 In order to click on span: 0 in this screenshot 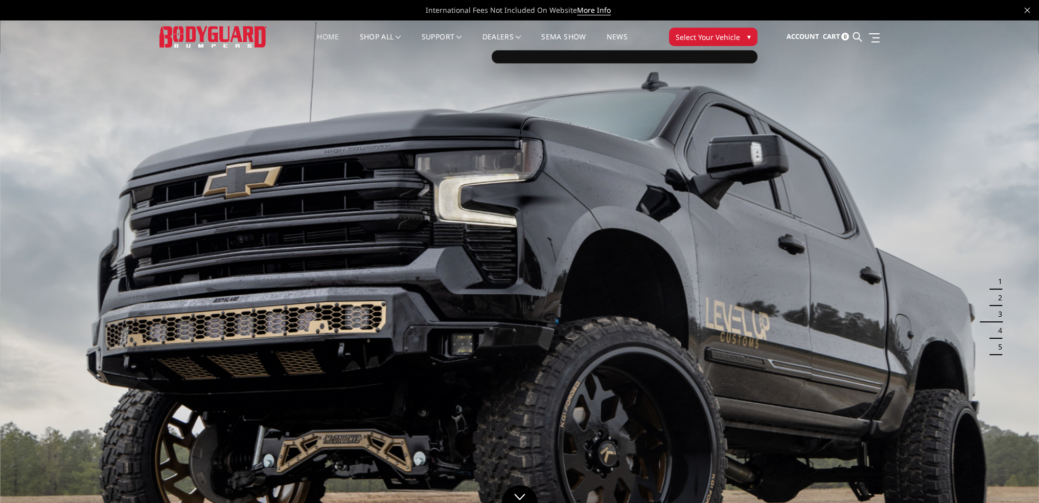, I will do `click(845, 36)`.